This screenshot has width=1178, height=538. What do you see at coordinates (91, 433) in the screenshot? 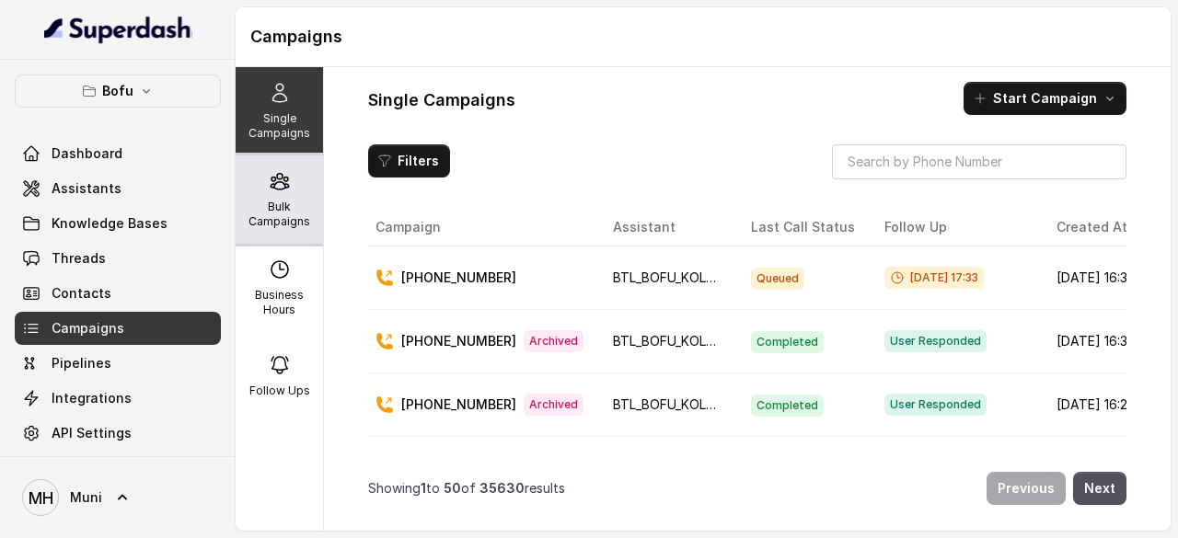
I see `span: API Settings` at bounding box center [91, 433].